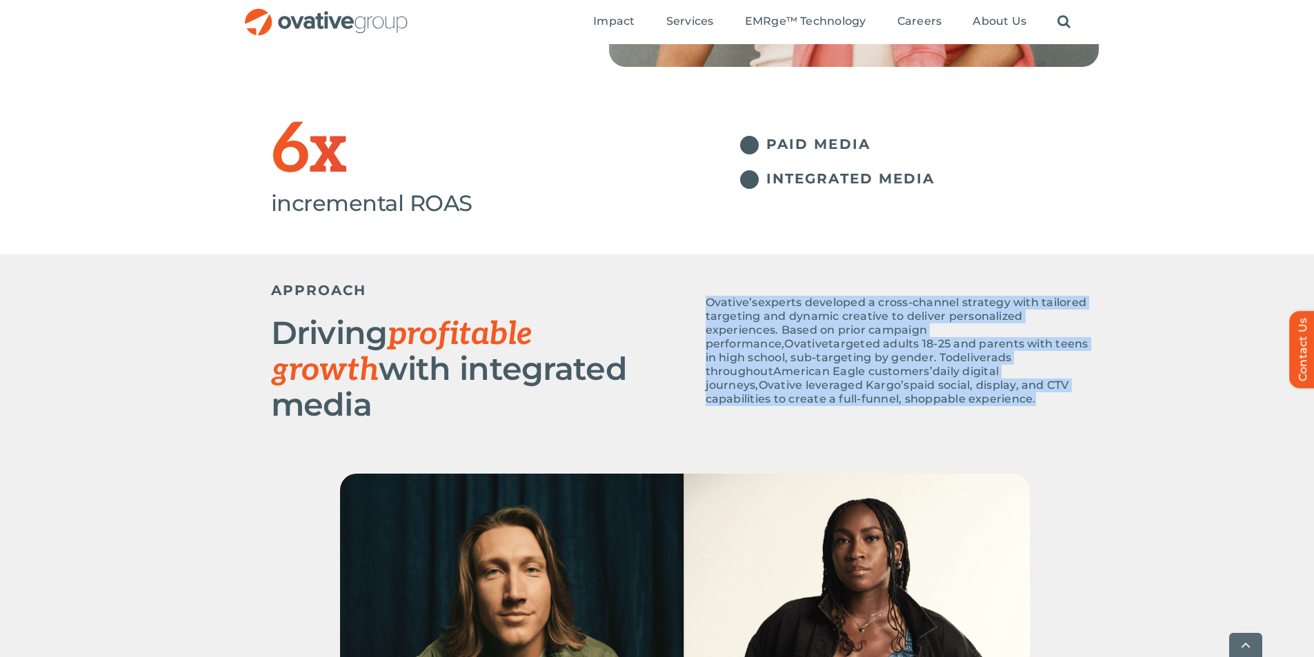 Image resolution: width=1314 pixels, height=657 pixels. Describe the element at coordinates (933, 144) in the screenshot. I see `h5: PAID MEDIA` at that location.